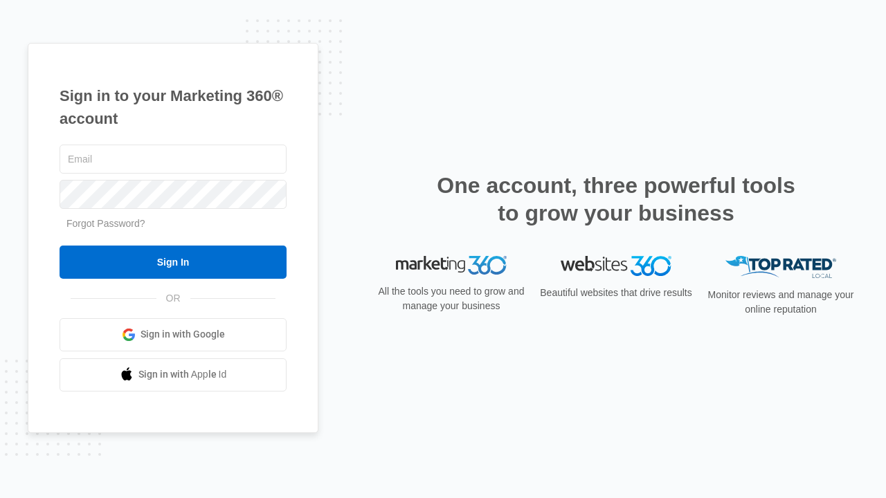 This screenshot has height=498, width=886. I want to click on img: Websites 360, so click(616, 266).